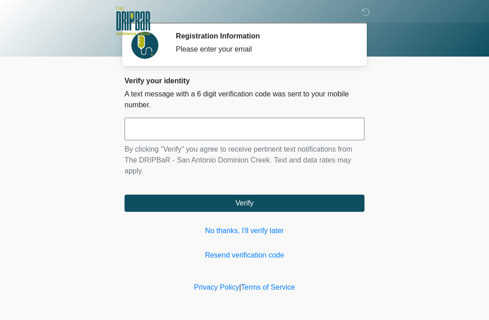 This screenshot has height=320, width=489. I want to click on p: By clicking "Verify" you agree to receive pertinent text notifications from The DRIPBaR - San Ant..., so click(244, 160).